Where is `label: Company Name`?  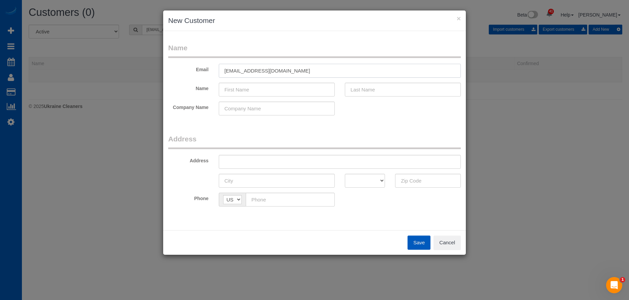
label: Company Name is located at coordinates (189, 106).